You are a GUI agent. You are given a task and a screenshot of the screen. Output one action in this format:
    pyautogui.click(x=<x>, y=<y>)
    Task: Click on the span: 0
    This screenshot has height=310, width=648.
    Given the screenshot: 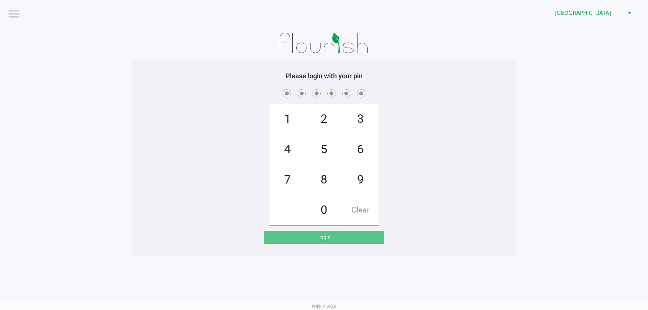 What is the action you would take?
    pyautogui.click(x=324, y=210)
    